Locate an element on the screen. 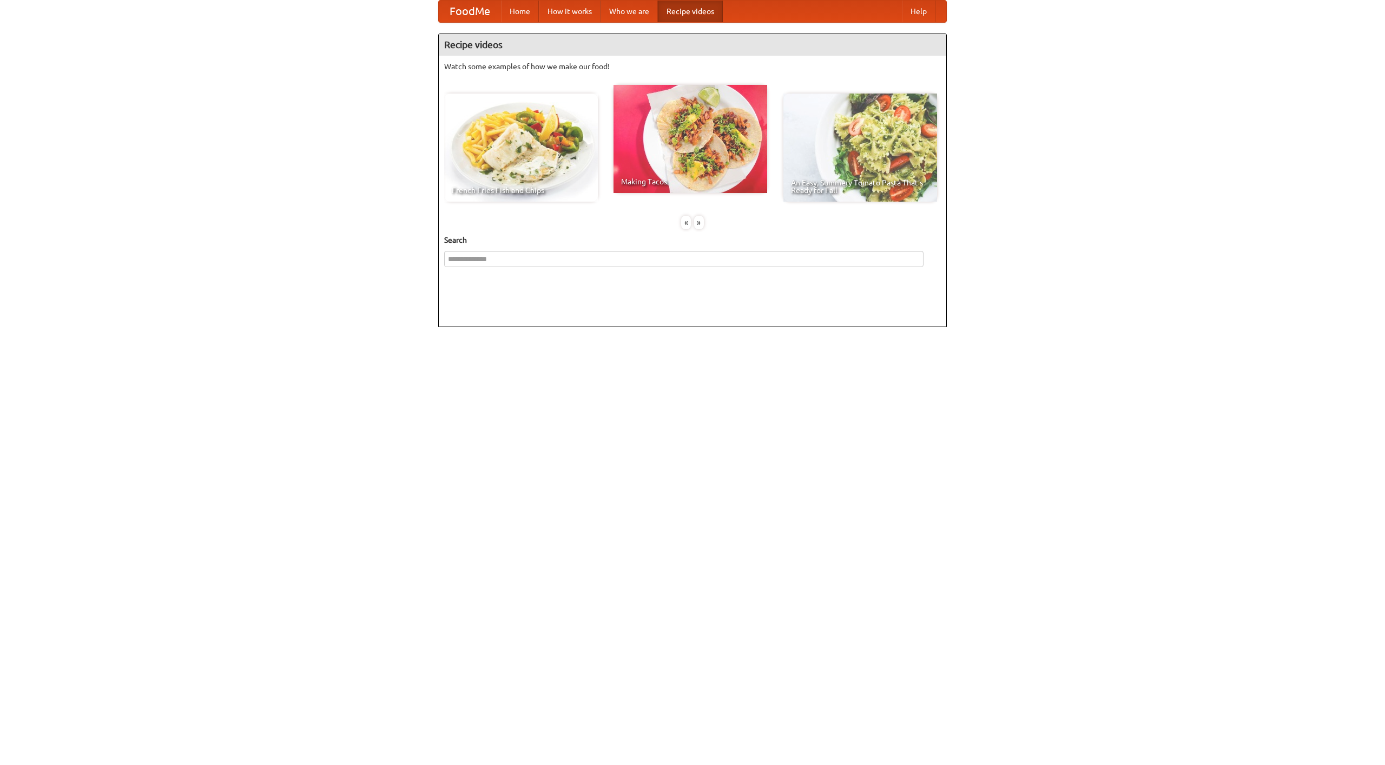 This screenshot has width=1385, height=765. h5: Search is located at coordinates (692, 240).